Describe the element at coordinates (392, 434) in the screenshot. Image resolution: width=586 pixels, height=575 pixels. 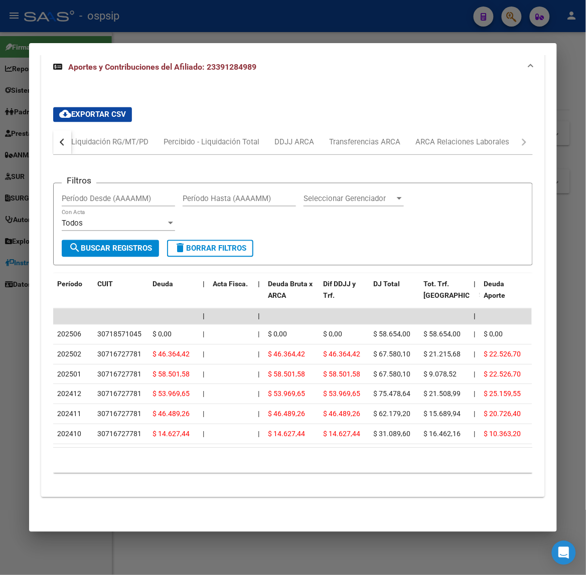
I see `span: $ 31.089,60` at that location.